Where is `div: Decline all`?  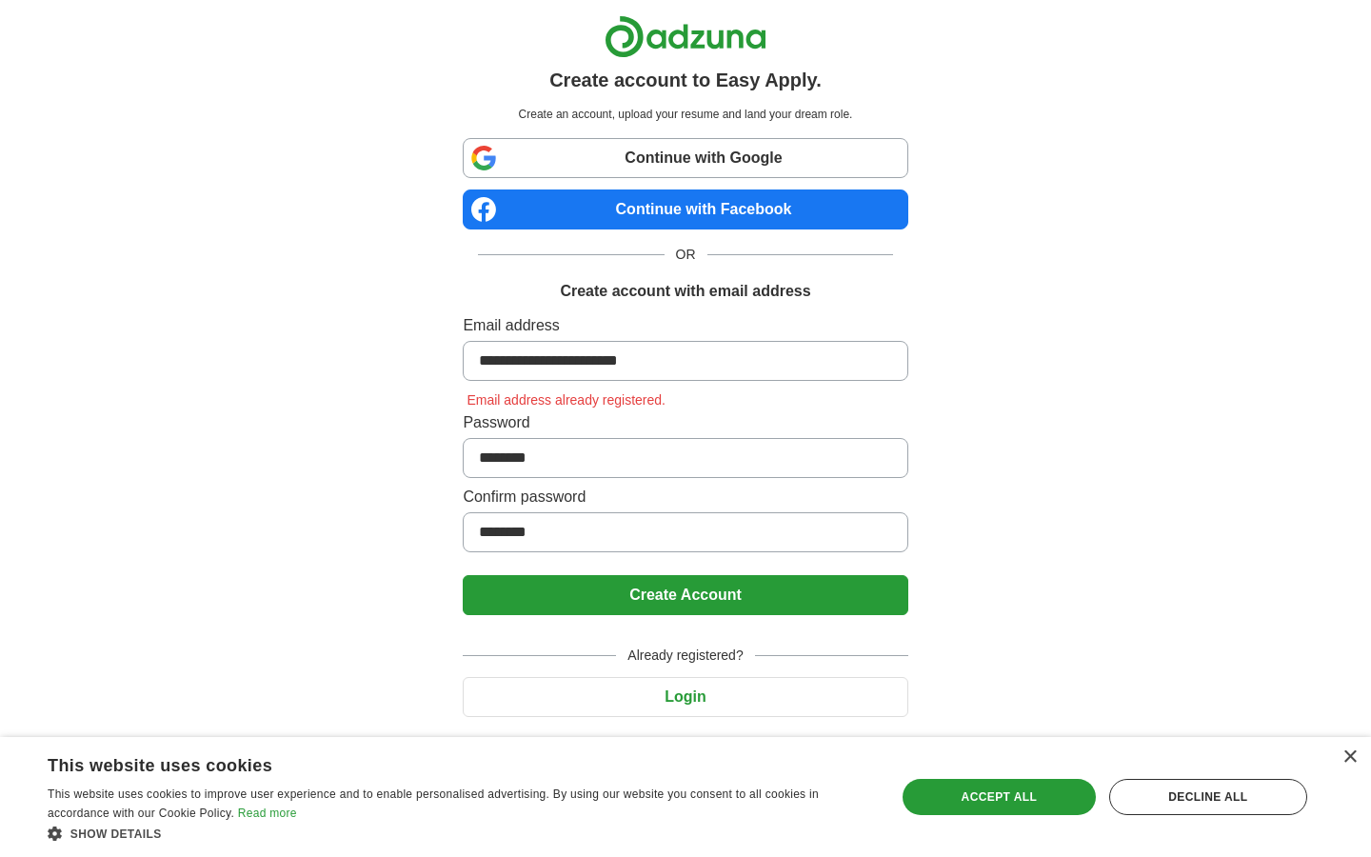
div: Decline all is located at coordinates (1208, 797).